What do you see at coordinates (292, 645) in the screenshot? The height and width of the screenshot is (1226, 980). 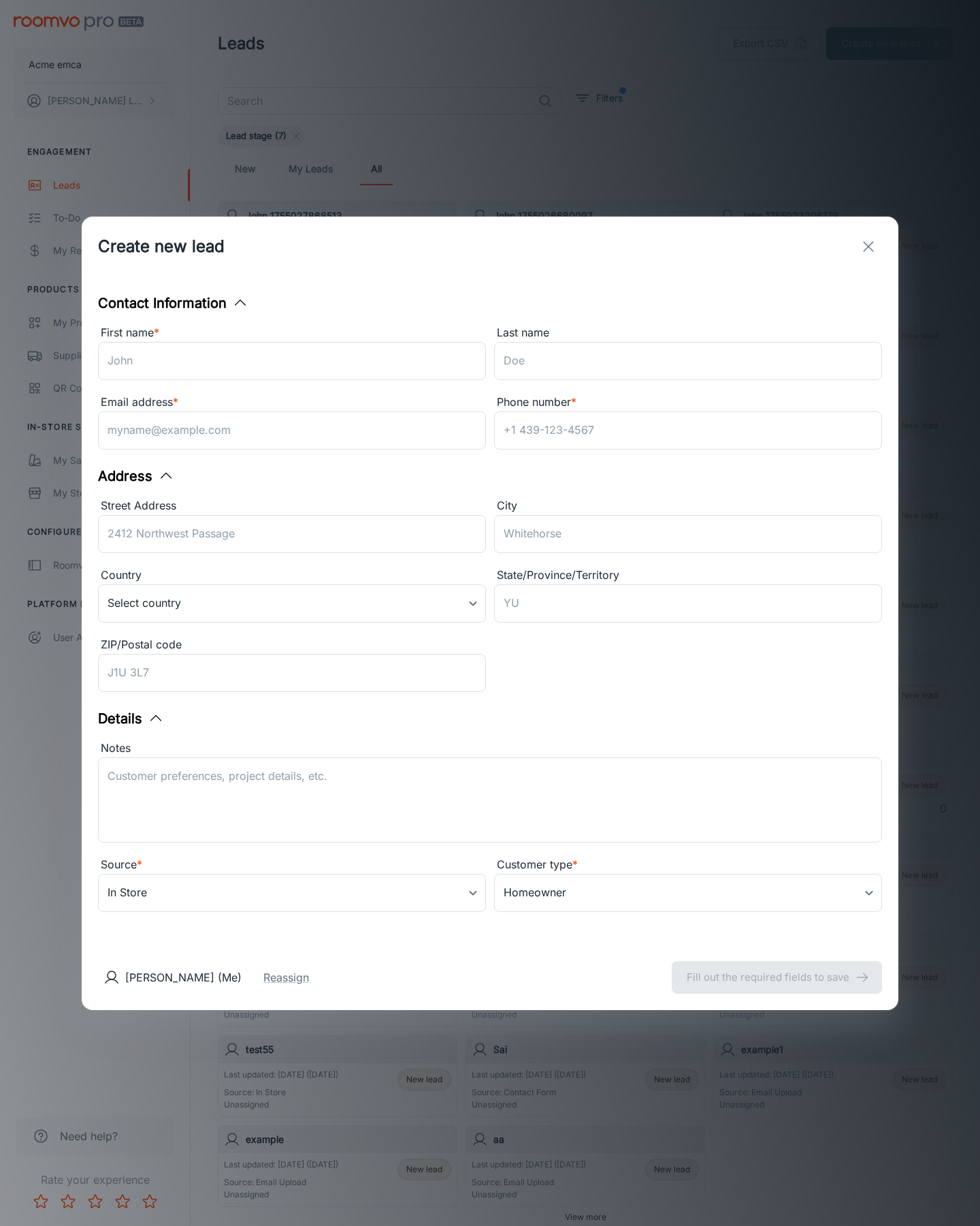 I see `div: ZIP/Postal code` at bounding box center [292, 645].